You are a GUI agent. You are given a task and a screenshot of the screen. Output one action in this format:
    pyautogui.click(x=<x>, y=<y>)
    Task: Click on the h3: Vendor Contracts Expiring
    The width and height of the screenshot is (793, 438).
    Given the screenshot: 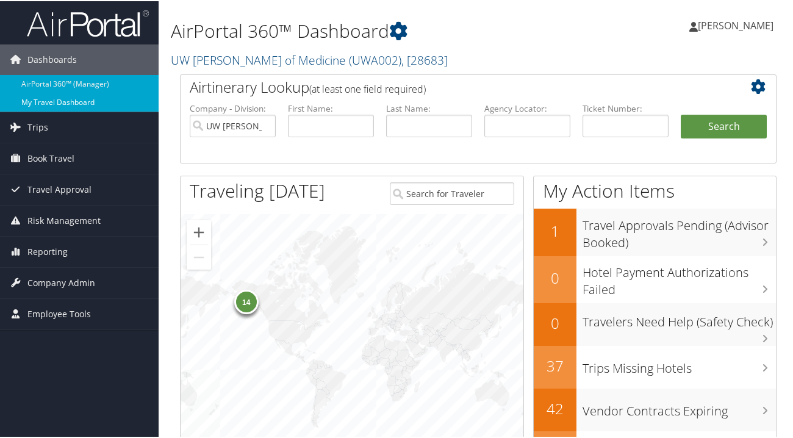 What is the action you would take?
    pyautogui.click(x=679, y=407)
    